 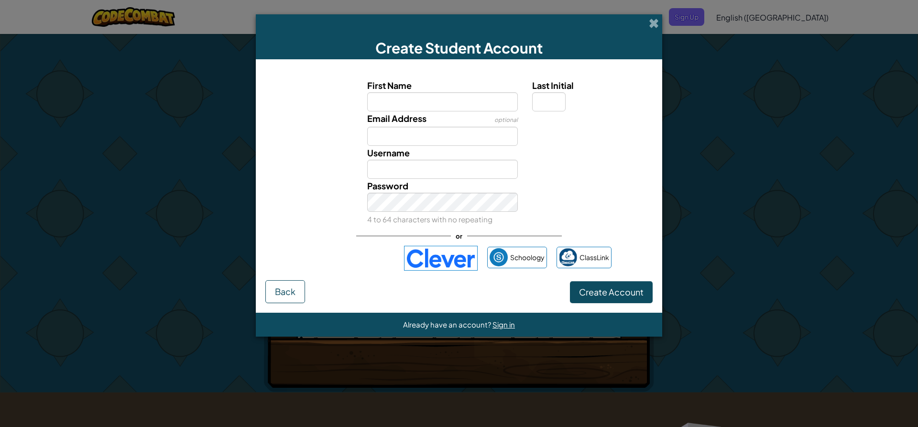 I want to click on span: Schoology, so click(x=528, y=257).